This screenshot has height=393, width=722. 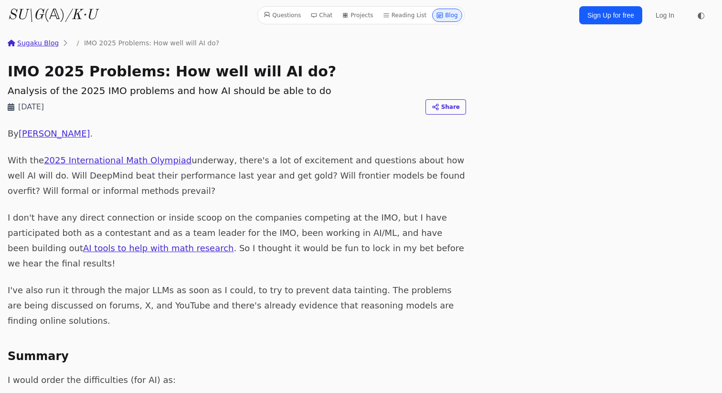 I want to click on h2: Analysis of the 2025 IMO problems and how AI should be able to do, so click(x=237, y=91).